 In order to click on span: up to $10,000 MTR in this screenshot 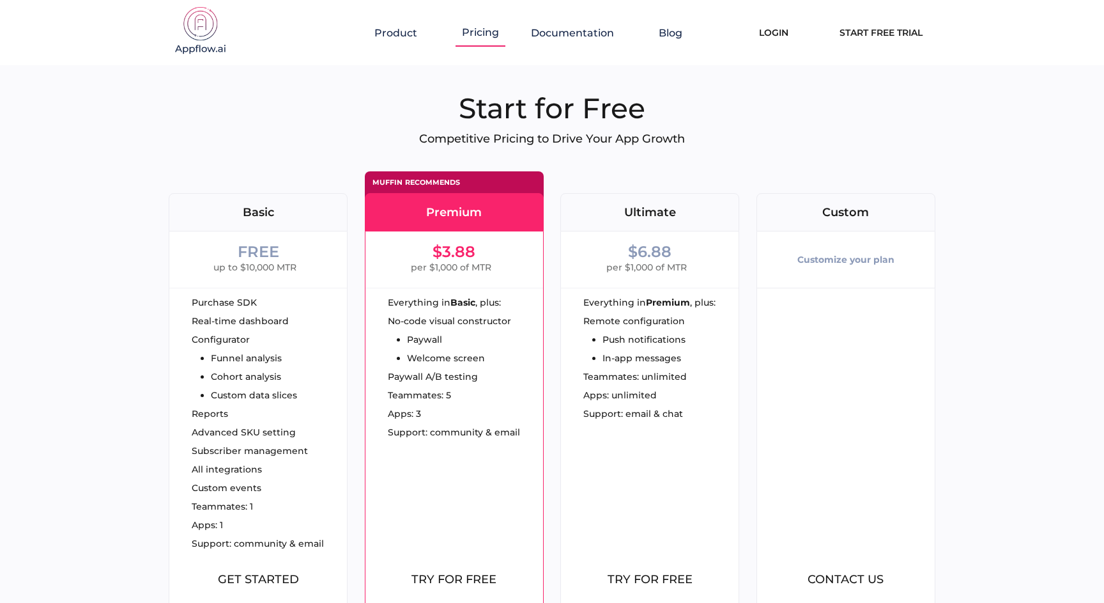, I will do `click(255, 267)`.